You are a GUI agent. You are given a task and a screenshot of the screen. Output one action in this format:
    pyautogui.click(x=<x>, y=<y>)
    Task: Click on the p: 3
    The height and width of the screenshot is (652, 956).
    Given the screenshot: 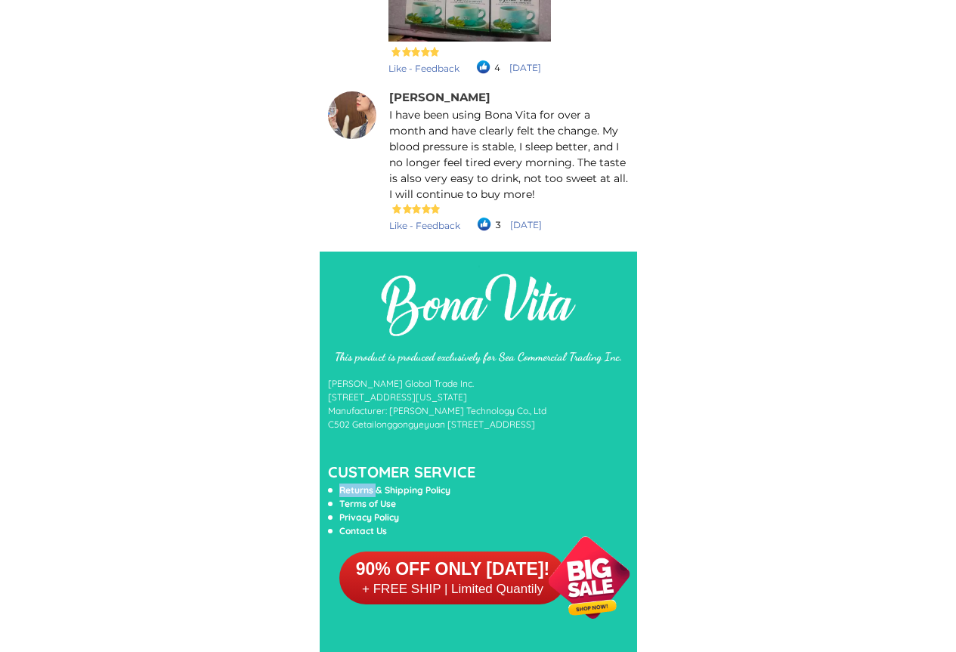 What is the action you would take?
    pyautogui.click(x=503, y=225)
    